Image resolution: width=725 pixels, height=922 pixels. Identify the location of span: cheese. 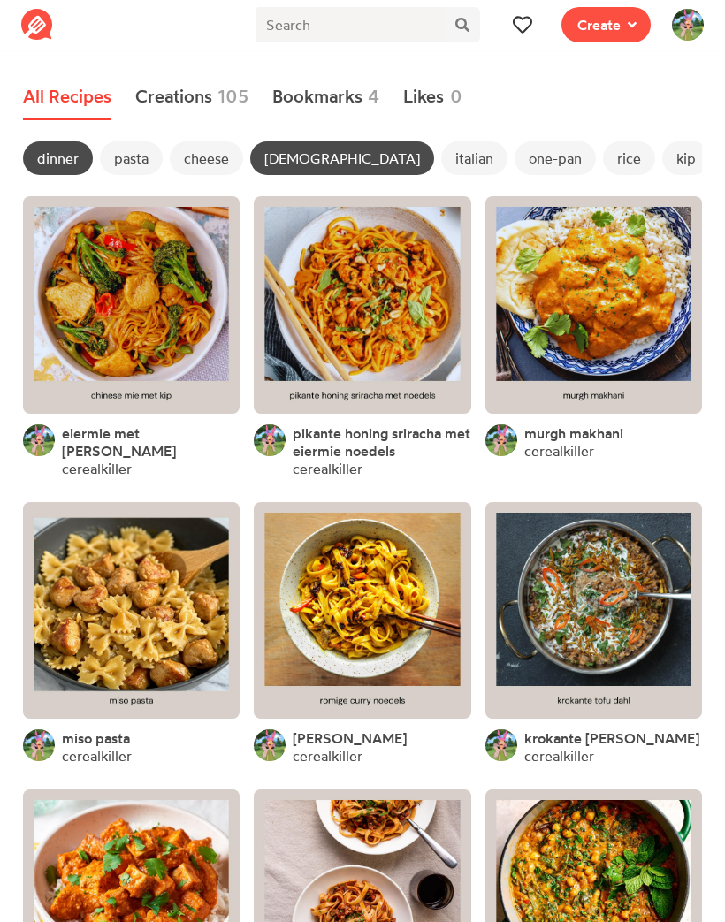
(206, 158).